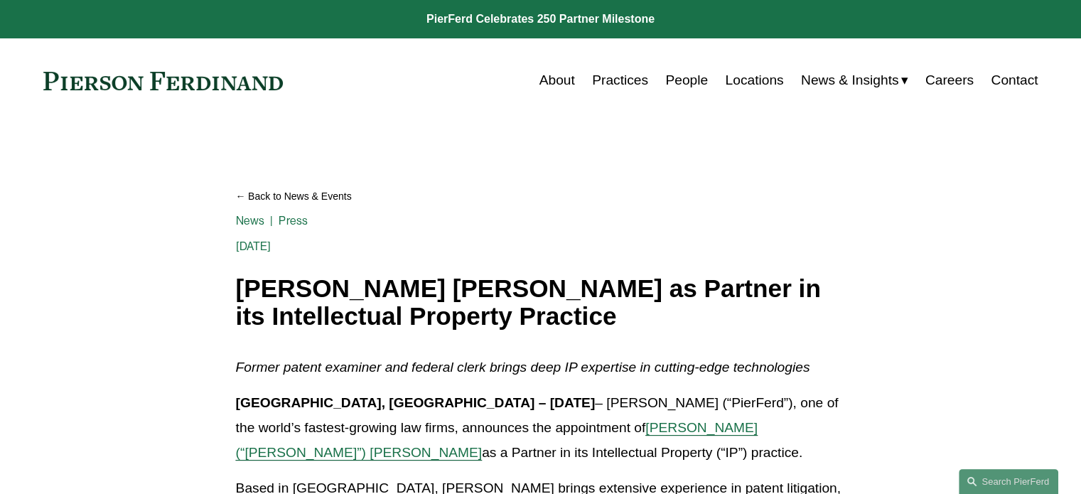 The width and height of the screenshot is (1081, 494). I want to click on em: Former patent examiner and federal clerk brings deep IP expertise in cutting-edge technologies, so click(523, 367).